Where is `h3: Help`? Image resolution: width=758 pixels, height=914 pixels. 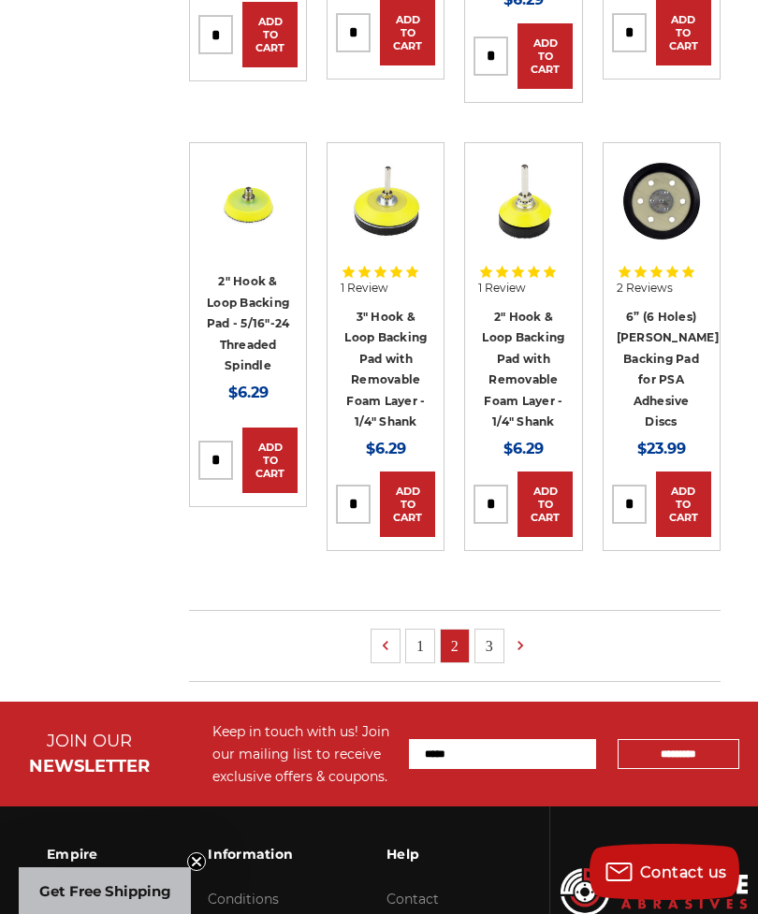
h3: Help is located at coordinates (416, 854).